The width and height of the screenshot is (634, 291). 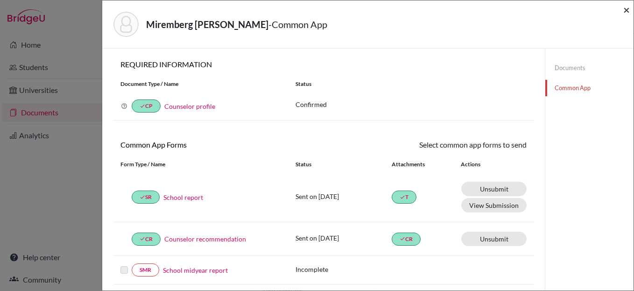 I want to click on h6: REQUIRED INFORMATION, so click(x=324, y=64).